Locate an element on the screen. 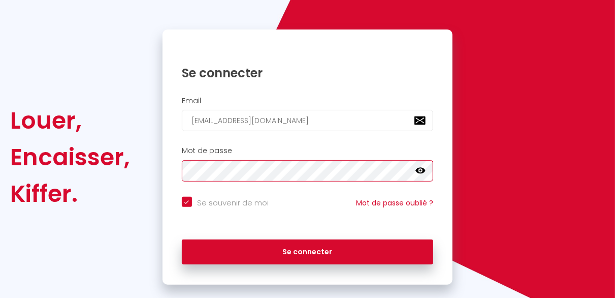  h1: Se connecter is located at coordinates (308, 73).